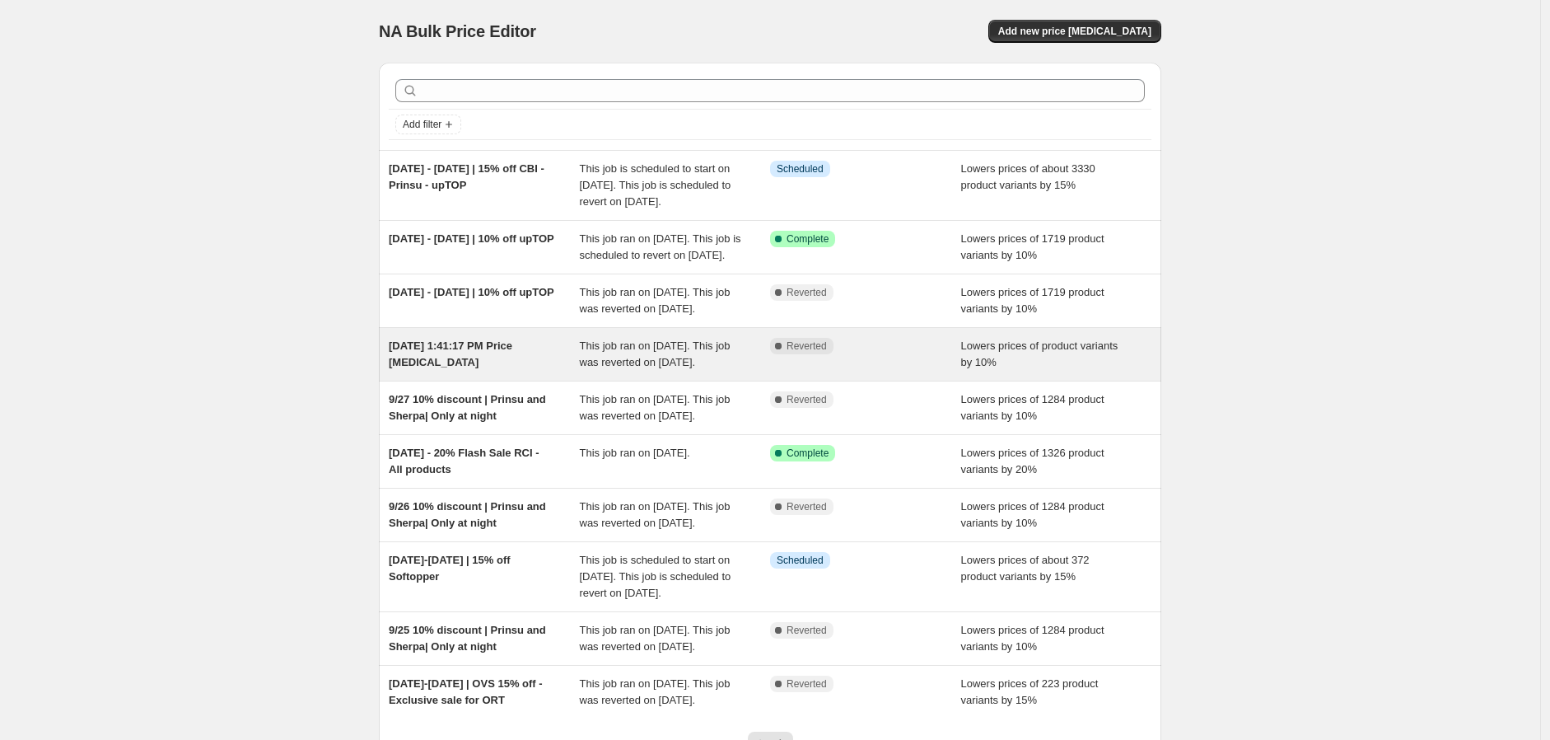 This screenshot has height=740, width=1550. What do you see at coordinates (1028, 176) in the screenshot?
I see `span: Lowers prices of about 3330 product variants by 15%` at bounding box center [1028, 176].